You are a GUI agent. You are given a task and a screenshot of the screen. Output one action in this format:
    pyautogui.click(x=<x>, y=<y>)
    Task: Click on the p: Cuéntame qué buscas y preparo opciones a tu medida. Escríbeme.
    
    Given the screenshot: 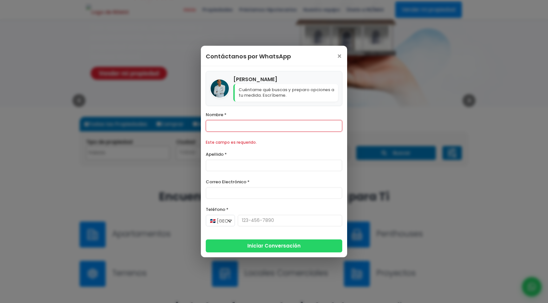 What is the action you would take?
    pyautogui.click(x=286, y=93)
    